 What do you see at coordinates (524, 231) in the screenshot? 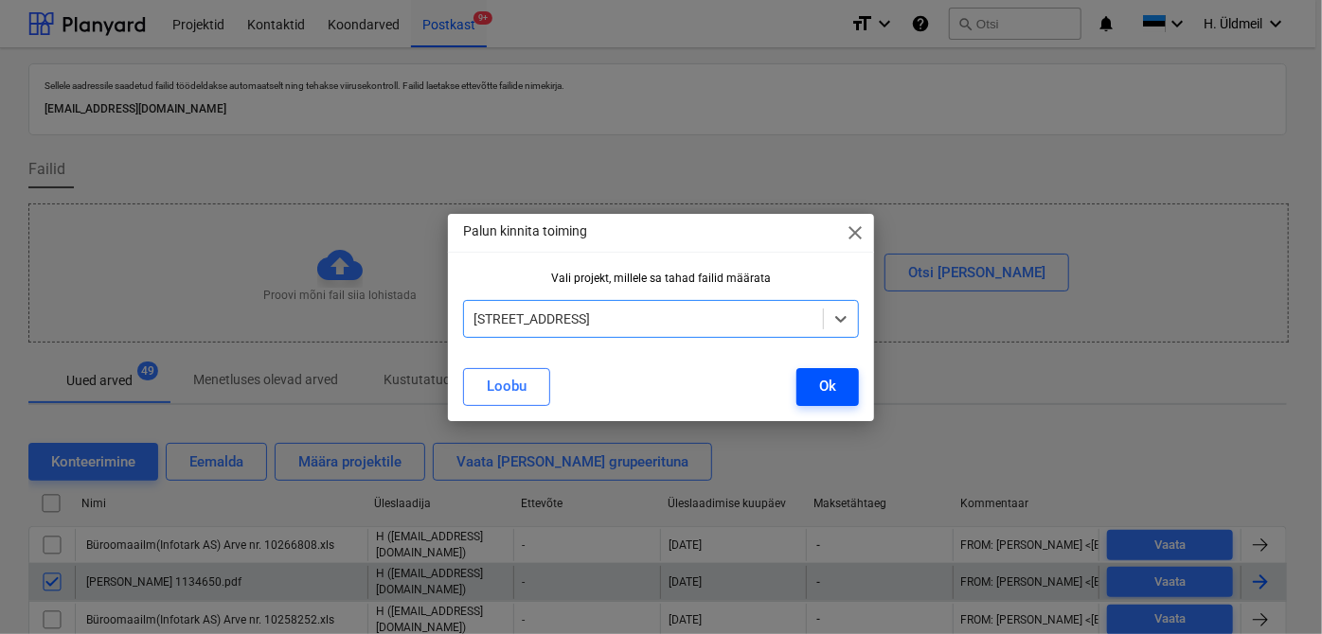
I see `p: Palun kinnita toiming` at bounding box center [524, 231].